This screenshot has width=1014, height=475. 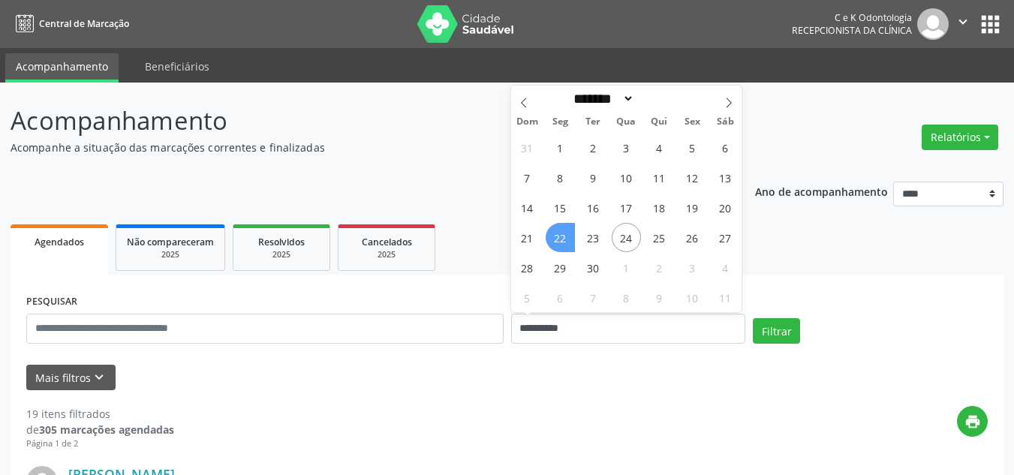 I want to click on label: PESQUISAR, so click(x=52, y=302).